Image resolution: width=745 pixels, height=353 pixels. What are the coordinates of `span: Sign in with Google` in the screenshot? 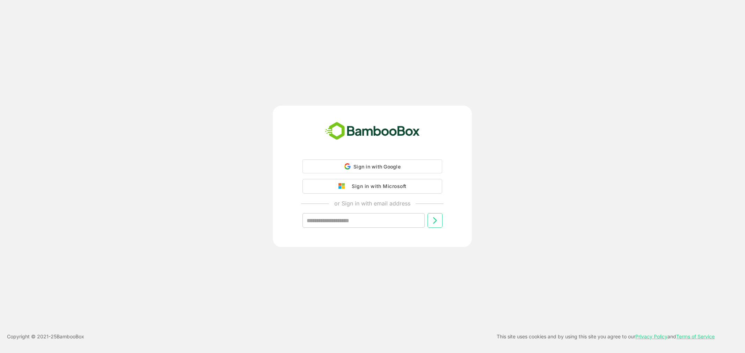 It's located at (377, 167).